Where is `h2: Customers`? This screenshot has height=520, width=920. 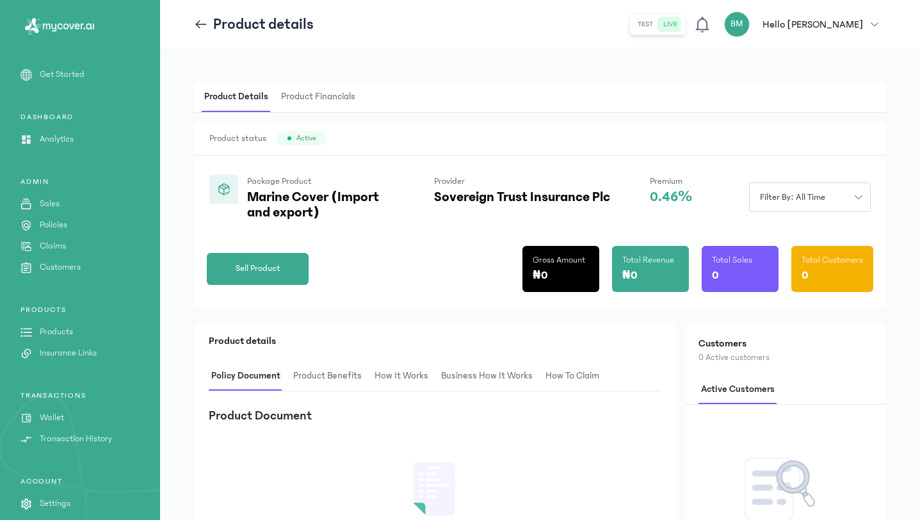
h2: Customers is located at coordinates (785, 343).